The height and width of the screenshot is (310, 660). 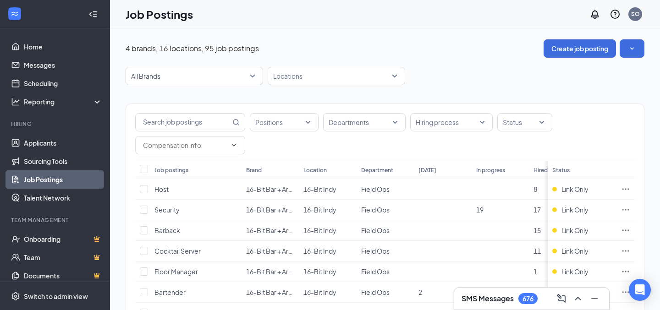 What do you see at coordinates (635, 14) in the screenshot?
I see `div: SO` at bounding box center [635, 14].